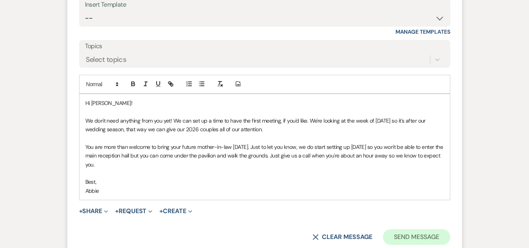 The height and width of the screenshot is (248, 529). What do you see at coordinates (265, 125) in the screenshot?
I see `p: We don't need anything from you yet! We can set up a time to have the first meeting, if you'd lik...` at bounding box center [265, 125].